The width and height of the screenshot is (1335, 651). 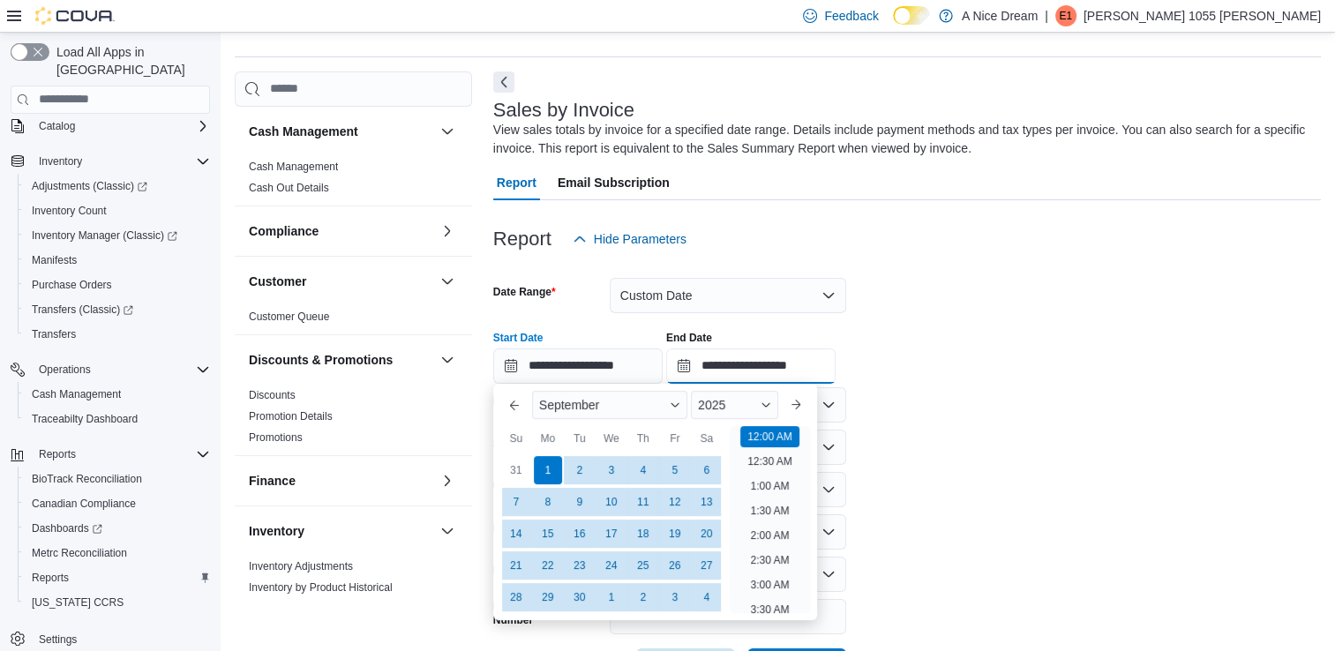 What do you see at coordinates (69, 211) in the screenshot?
I see `span: Inventory Count` at bounding box center [69, 211].